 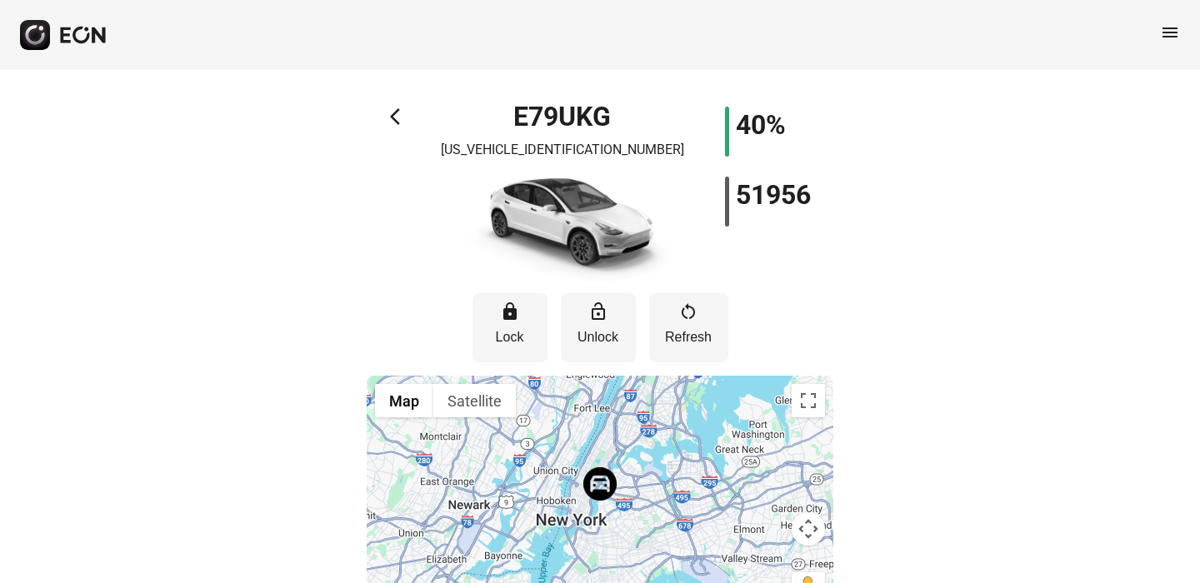 What do you see at coordinates (688, 312) in the screenshot?
I see `span: restart_alt` at bounding box center [688, 312].